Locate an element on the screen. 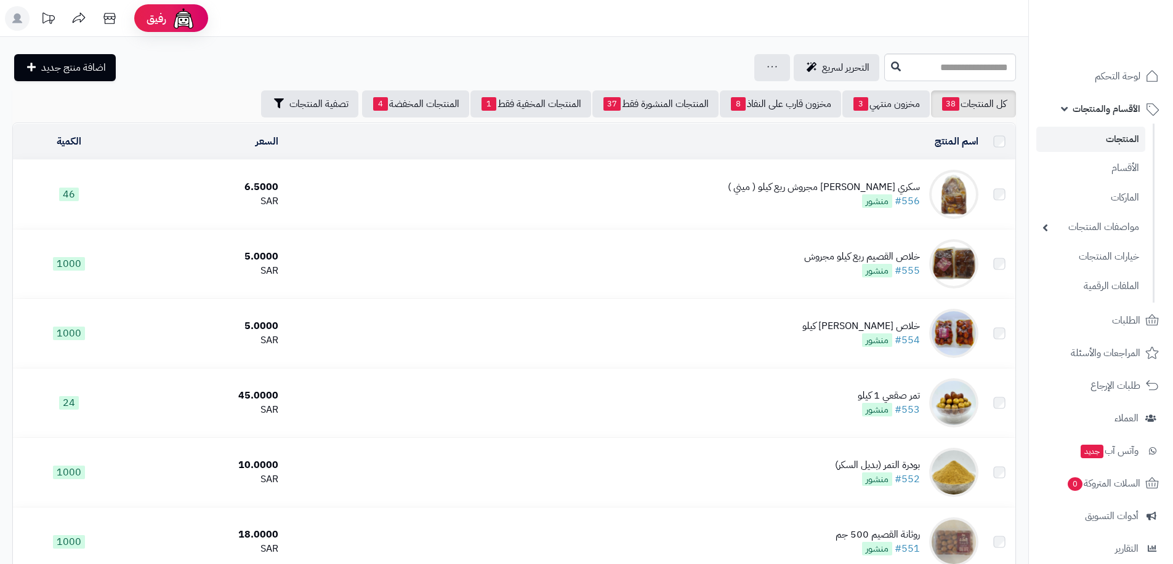 This screenshot has width=1173, height=564. a: #553 is located at coordinates (907, 410).